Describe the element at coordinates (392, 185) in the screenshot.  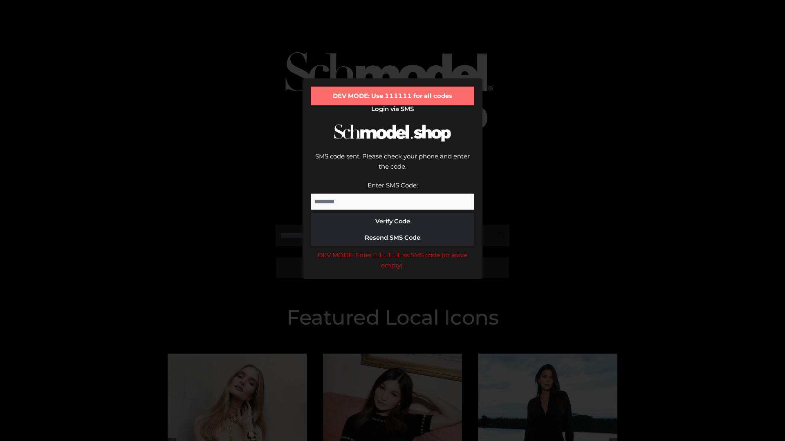
I see `label: Enter SMS Code:` at that location.